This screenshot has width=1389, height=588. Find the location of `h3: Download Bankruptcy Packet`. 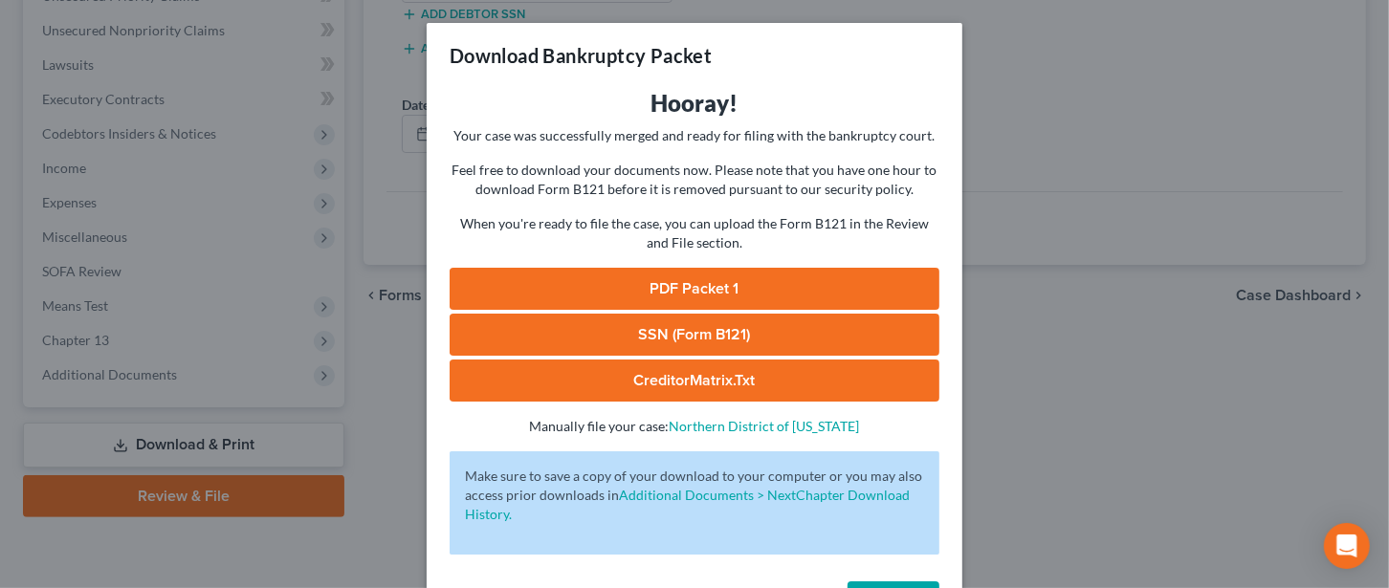

h3: Download Bankruptcy Packet is located at coordinates (580, 55).